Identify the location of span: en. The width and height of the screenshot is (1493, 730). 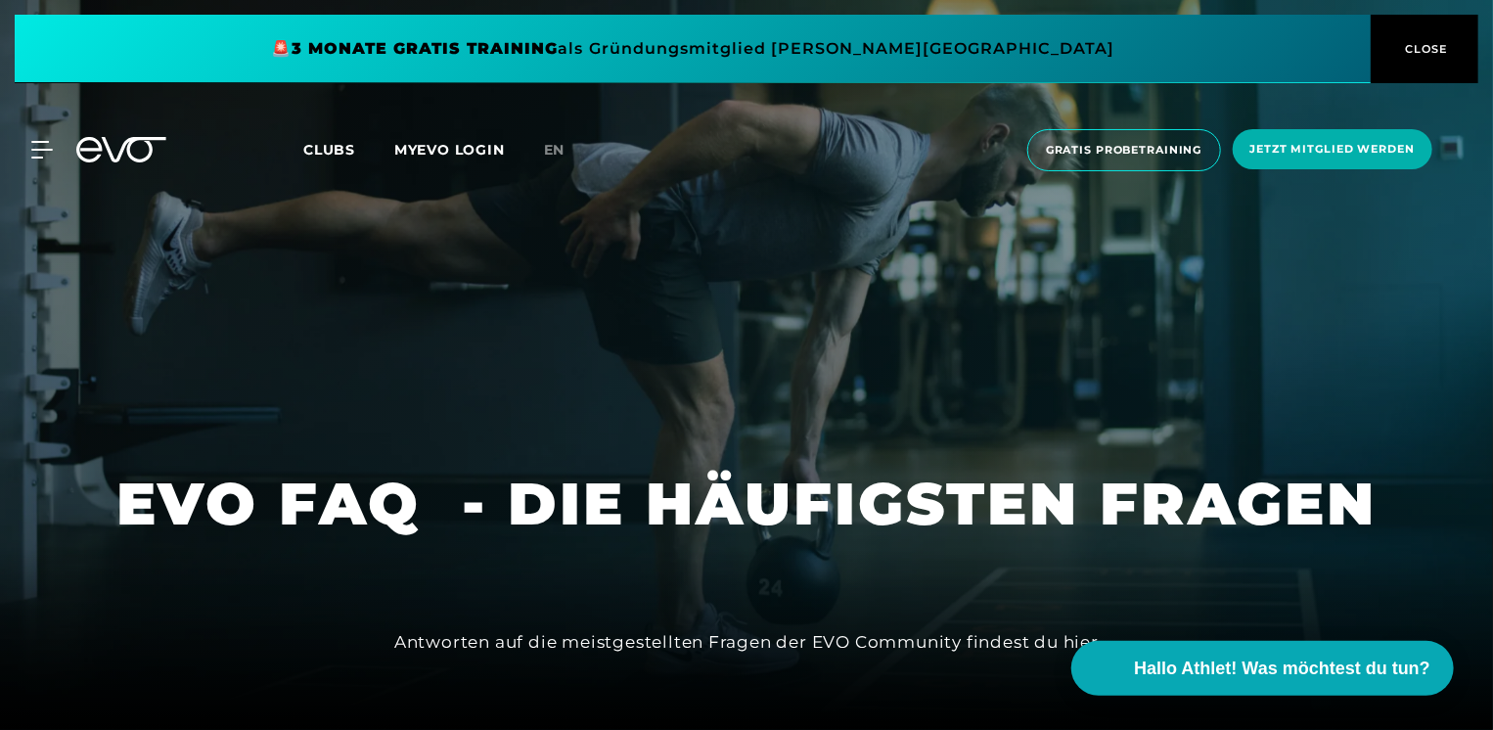
(555, 150).